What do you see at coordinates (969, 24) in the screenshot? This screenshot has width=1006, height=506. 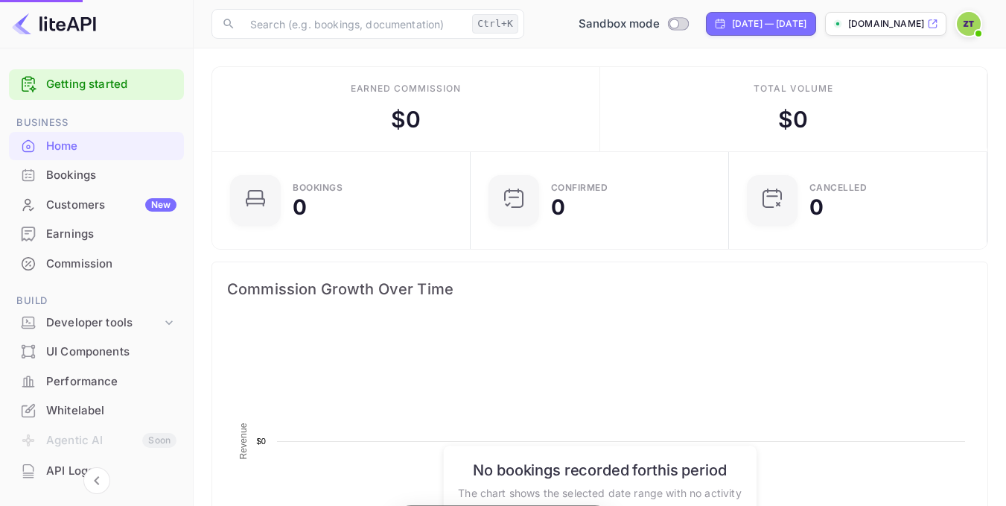 I see `img: Zafer Tepe` at bounding box center [969, 24].